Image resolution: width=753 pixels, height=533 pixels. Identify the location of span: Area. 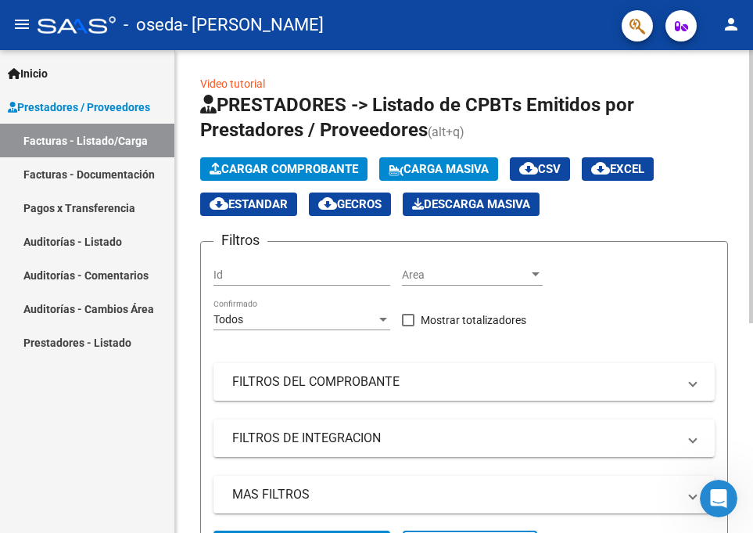
(465, 275).